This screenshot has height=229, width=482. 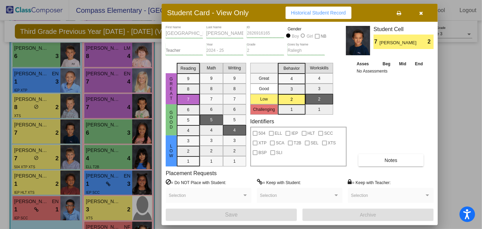 What do you see at coordinates (391, 160) in the screenshot?
I see `button: Notes` at bounding box center [391, 160].